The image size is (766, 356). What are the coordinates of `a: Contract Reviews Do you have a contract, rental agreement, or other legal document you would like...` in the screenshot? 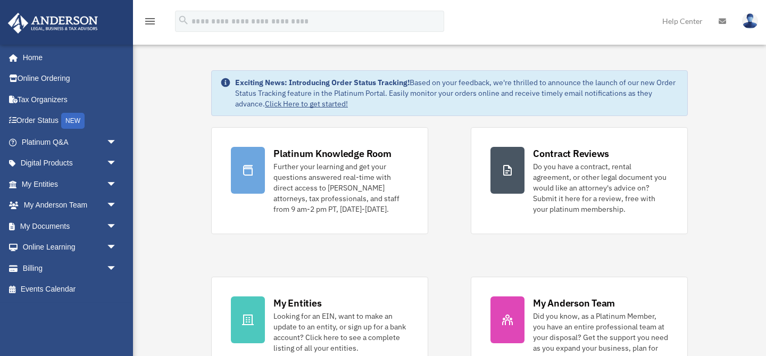 It's located at (579, 180).